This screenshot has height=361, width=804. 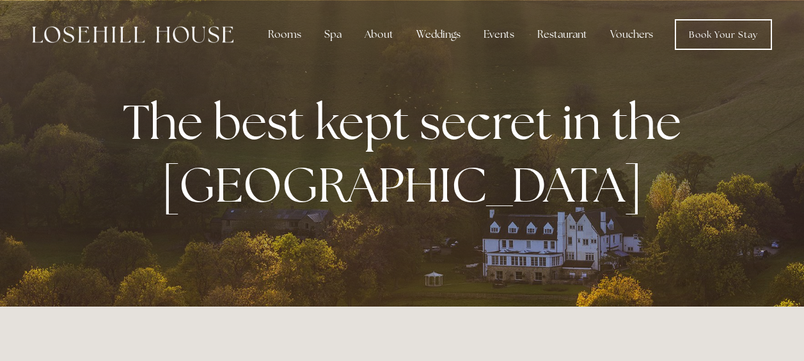 What do you see at coordinates (499, 35) in the screenshot?
I see `div: Events` at bounding box center [499, 35].